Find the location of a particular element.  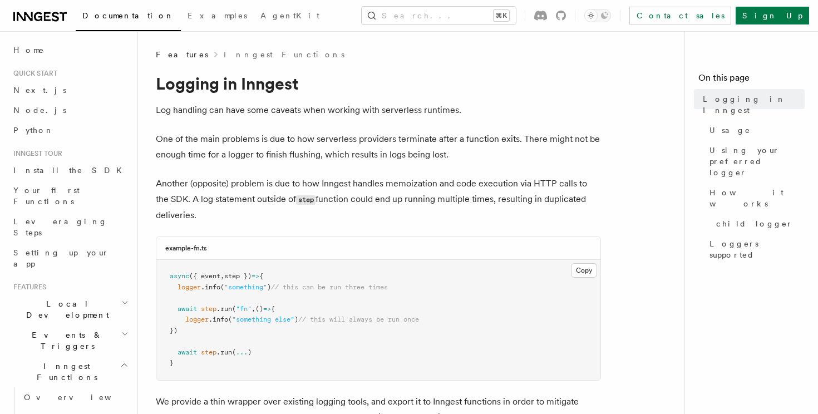

a: Examples is located at coordinates (217, 17).